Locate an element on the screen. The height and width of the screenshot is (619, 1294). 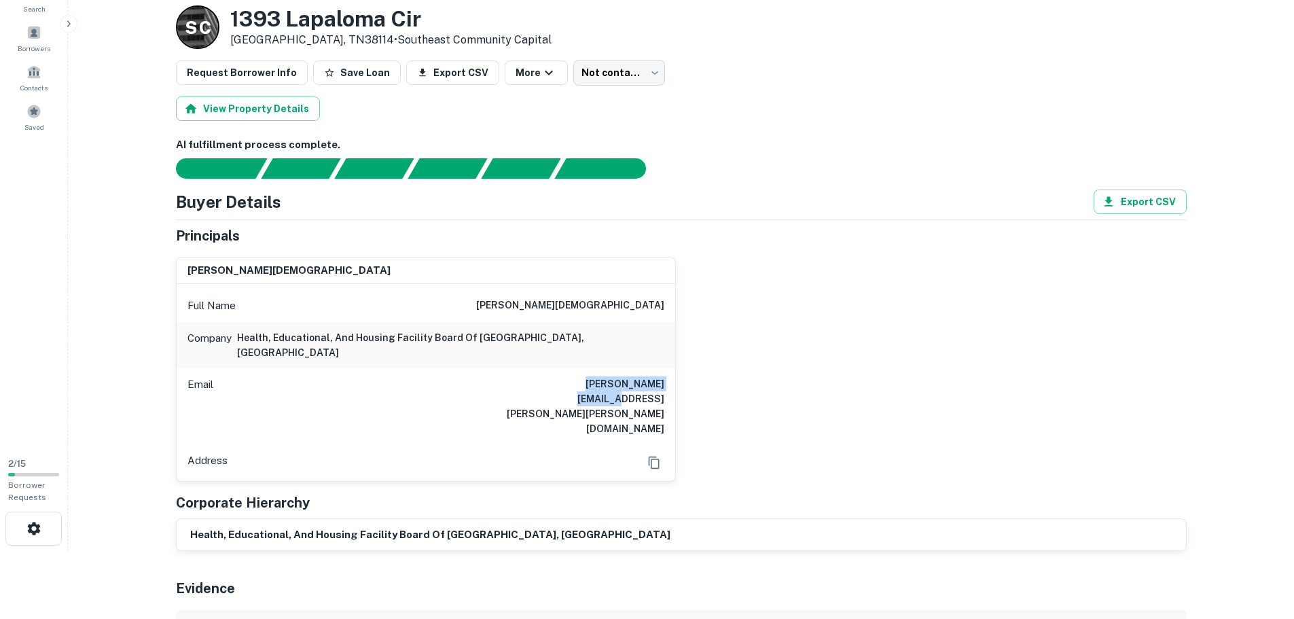
div: Documents found, AI parsing details... is located at coordinates (374, 168).